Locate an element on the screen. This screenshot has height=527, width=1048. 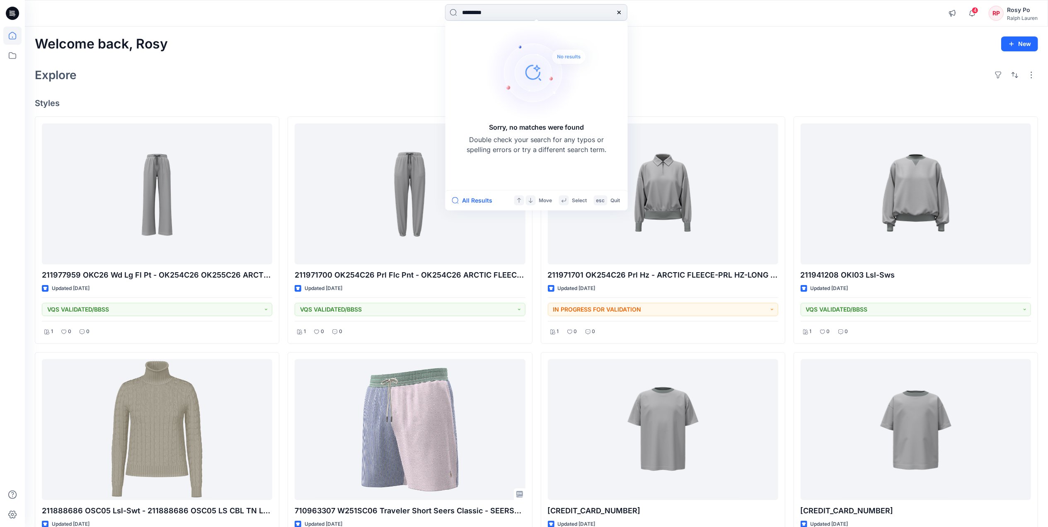
div: RP is located at coordinates (997, 13).